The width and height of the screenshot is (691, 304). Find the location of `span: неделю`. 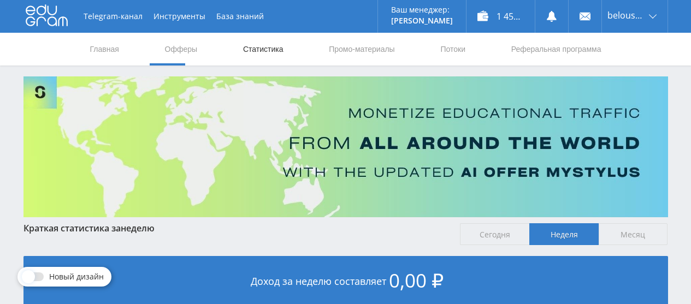

span: неделю is located at coordinates (138, 228).